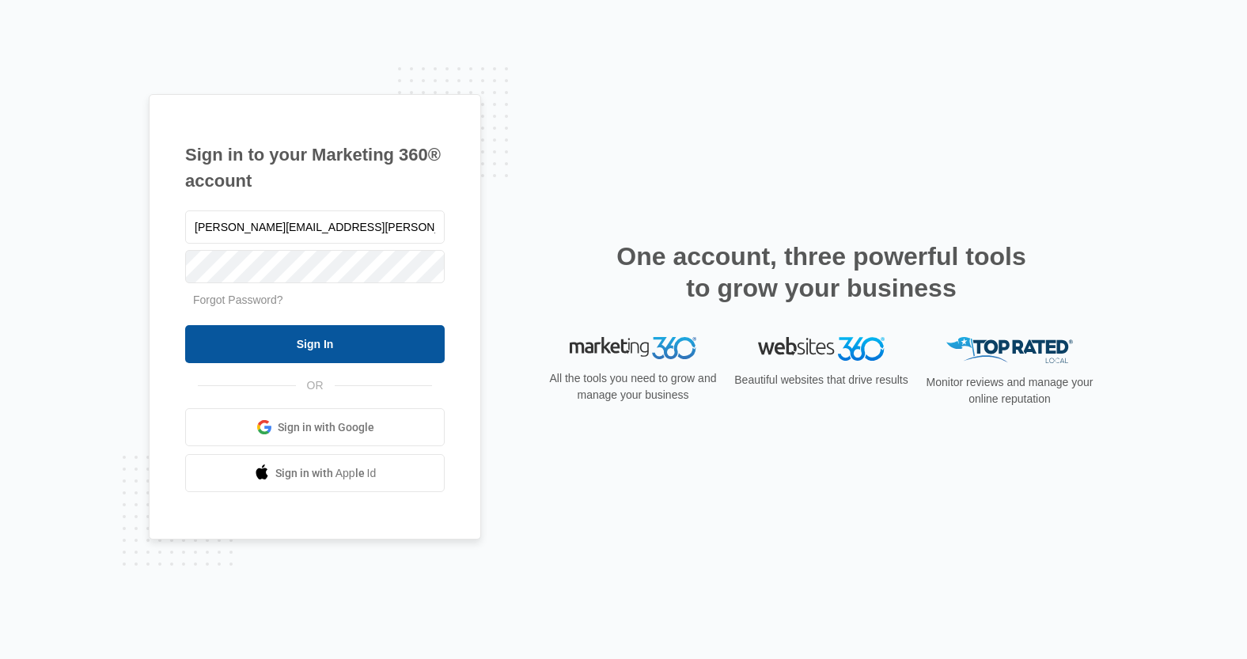  What do you see at coordinates (238, 300) in the screenshot?
I see `a: Forgot Password?` at bounding box center [238, 300].